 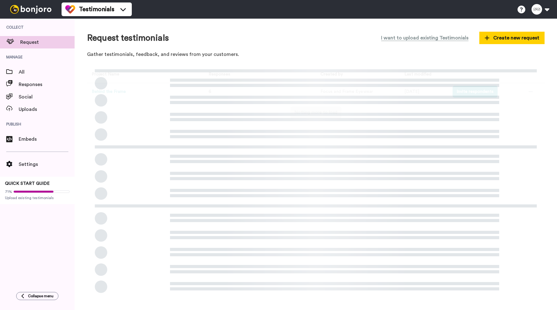 I want to click on button: Behind the Frame, so click(x=109, y=92).